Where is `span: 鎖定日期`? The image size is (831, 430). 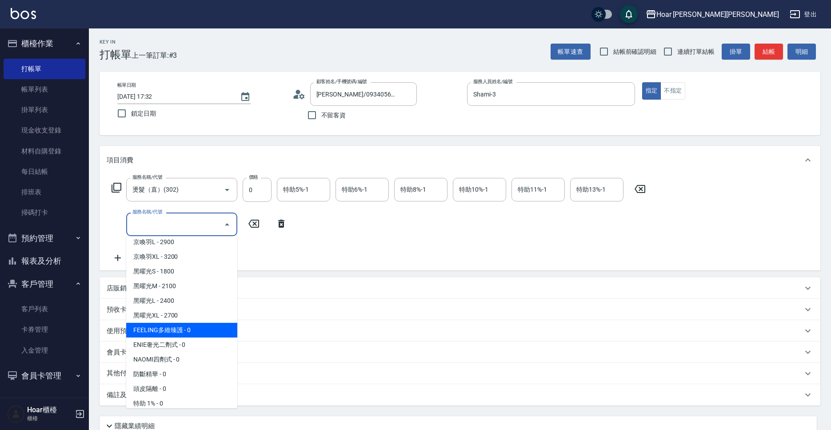
span: 鎖定日期 is located at coordinates (144, 113).